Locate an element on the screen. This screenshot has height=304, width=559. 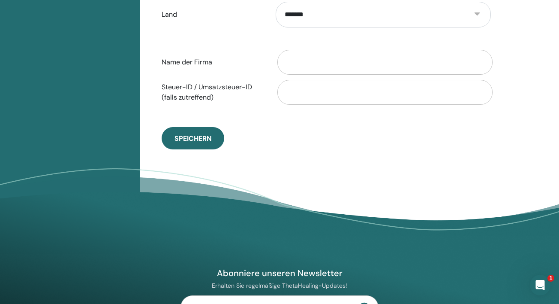
label: Name der Firma is located at coordinates (212, 62).